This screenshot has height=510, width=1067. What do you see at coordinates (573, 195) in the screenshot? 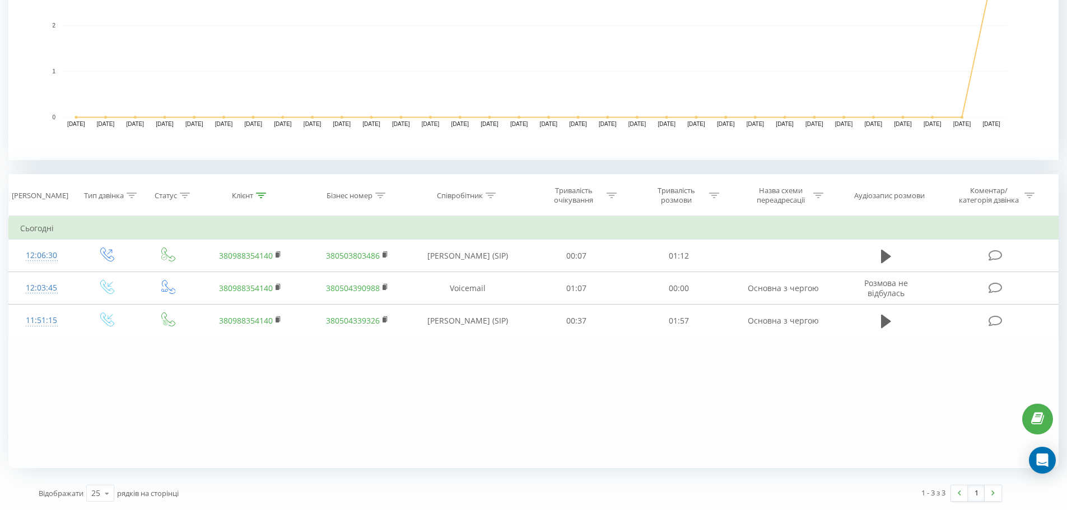
I see `div: Тривалість очікування` at bounding box center [573, 195].